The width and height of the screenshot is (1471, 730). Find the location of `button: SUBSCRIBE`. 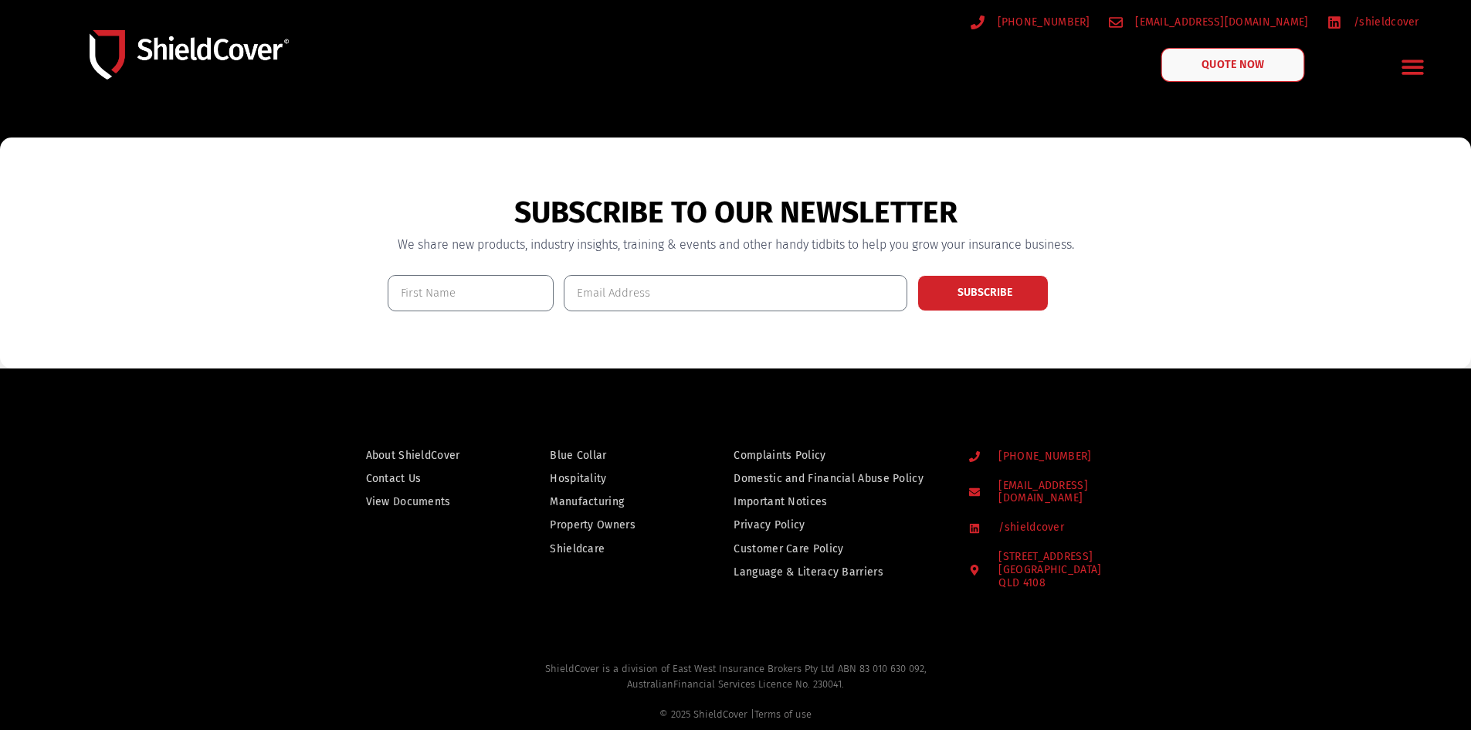

button: SUBSCRIBE is located at coordinates (983, 293).